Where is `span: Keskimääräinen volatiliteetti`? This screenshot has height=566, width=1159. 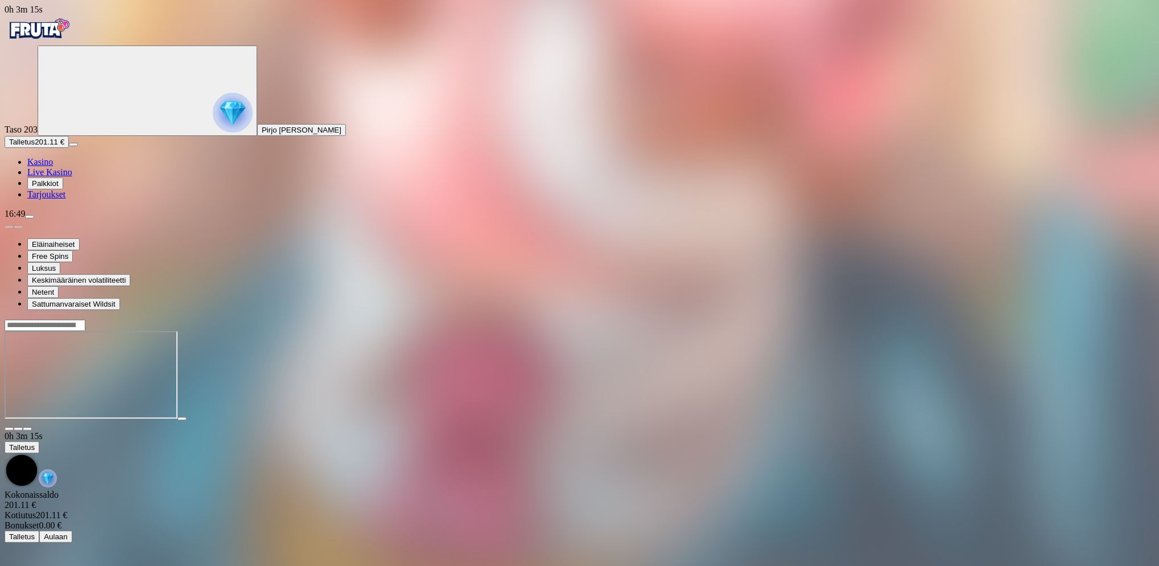 span: Keskimääräinen volatiliteetti is located at coordinates (79, 280).